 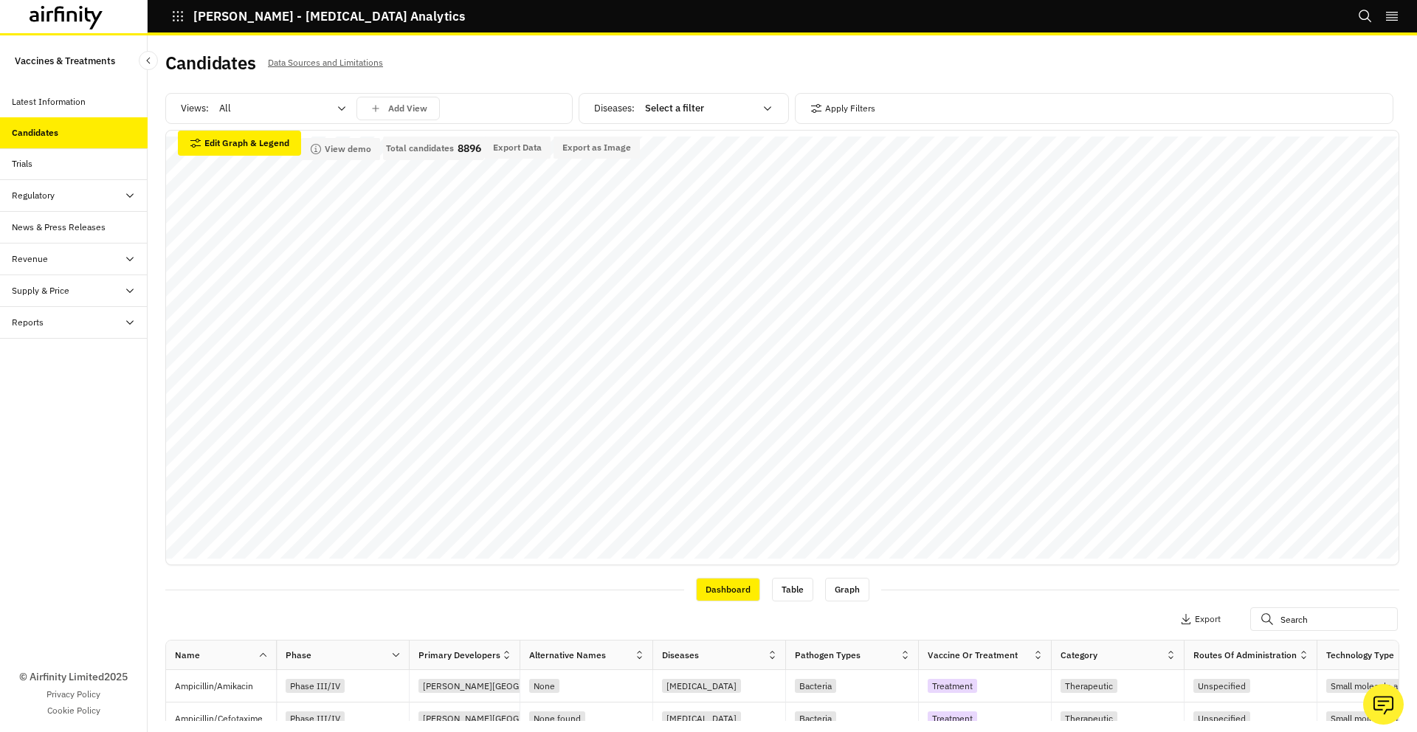 I want to click on input: Search, so click(x=1324, y=619).